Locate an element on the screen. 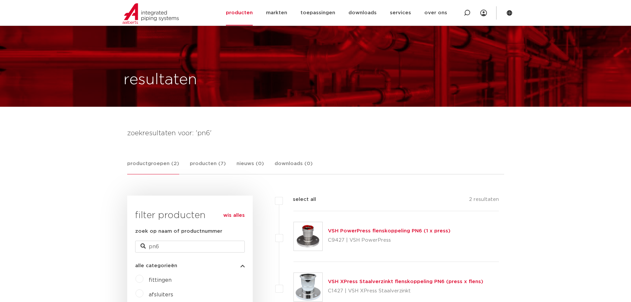 Image resolution: width=631 pixels, height=302 pixels. label: select all is located at coordinates (300, 200).